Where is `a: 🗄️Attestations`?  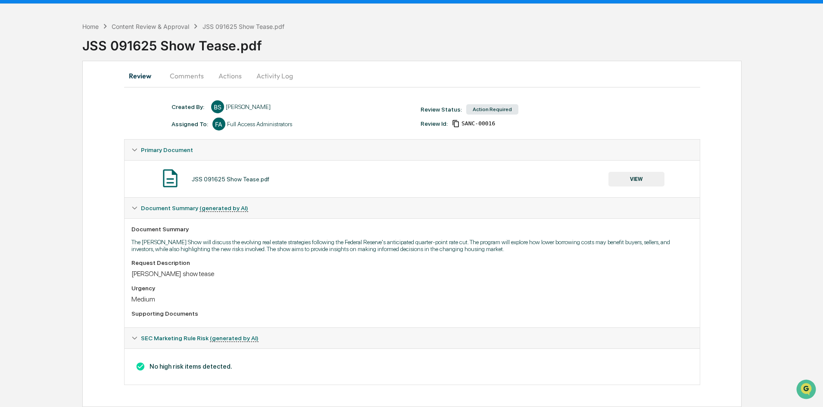 a: 🗄️Attestations is located at coordinates (84, 113).